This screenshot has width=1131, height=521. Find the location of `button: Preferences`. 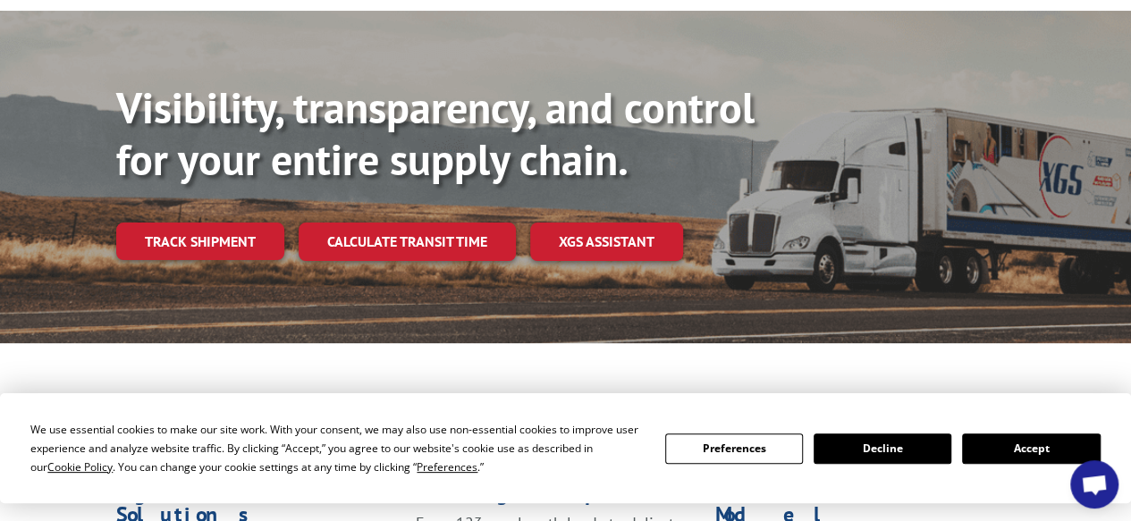

button: Preferences is located at coordinates (734, 449).